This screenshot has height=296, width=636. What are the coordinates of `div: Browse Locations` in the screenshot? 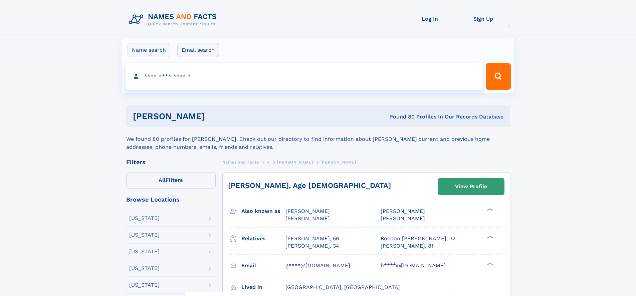 It's located at (171, 200).